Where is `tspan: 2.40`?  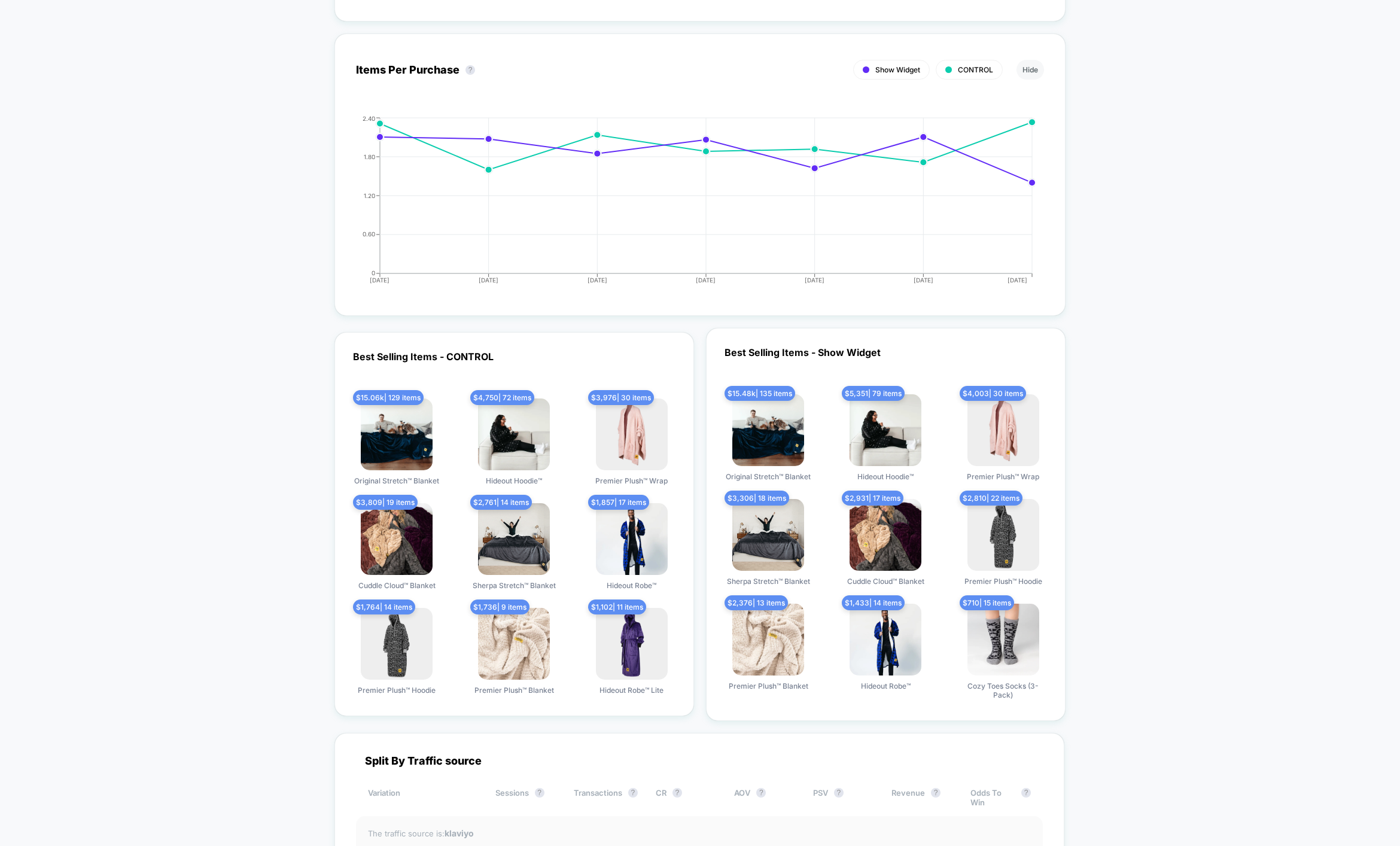 tspan: 2.40 is located at coordinates (369, 118).